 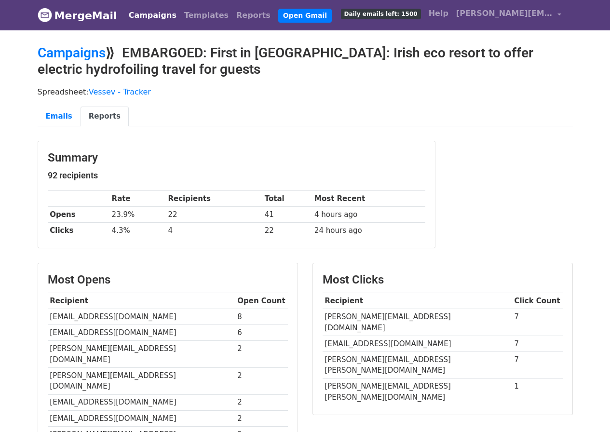 I want to click on a: Daily emails left: 1500, so click(x=381, y=14).